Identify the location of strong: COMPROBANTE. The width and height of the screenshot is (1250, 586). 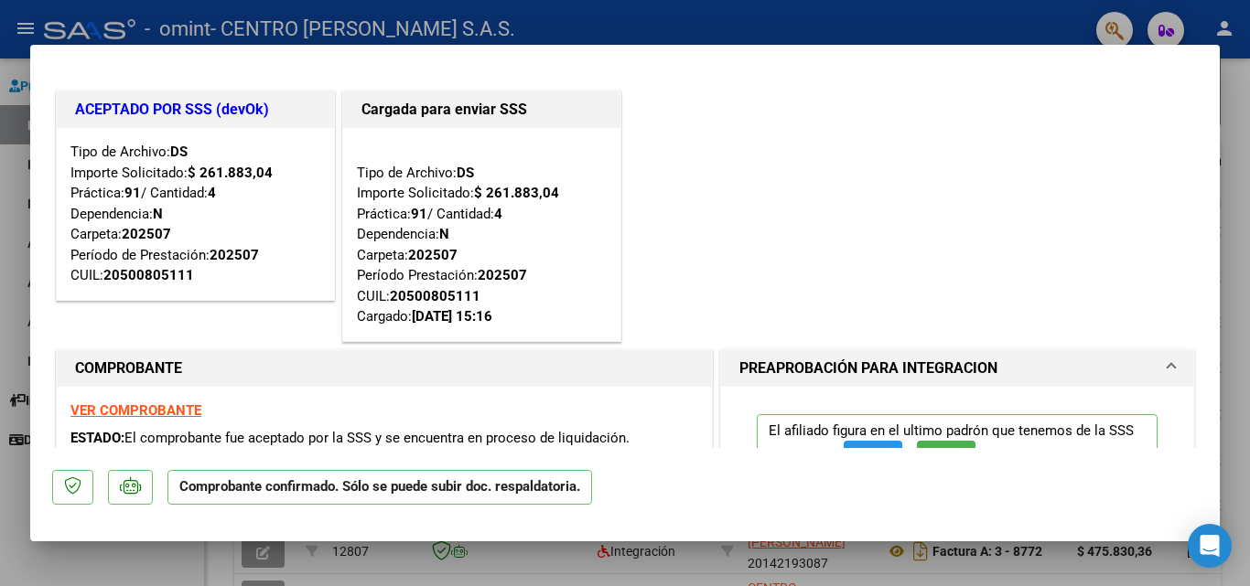
(128, 368).